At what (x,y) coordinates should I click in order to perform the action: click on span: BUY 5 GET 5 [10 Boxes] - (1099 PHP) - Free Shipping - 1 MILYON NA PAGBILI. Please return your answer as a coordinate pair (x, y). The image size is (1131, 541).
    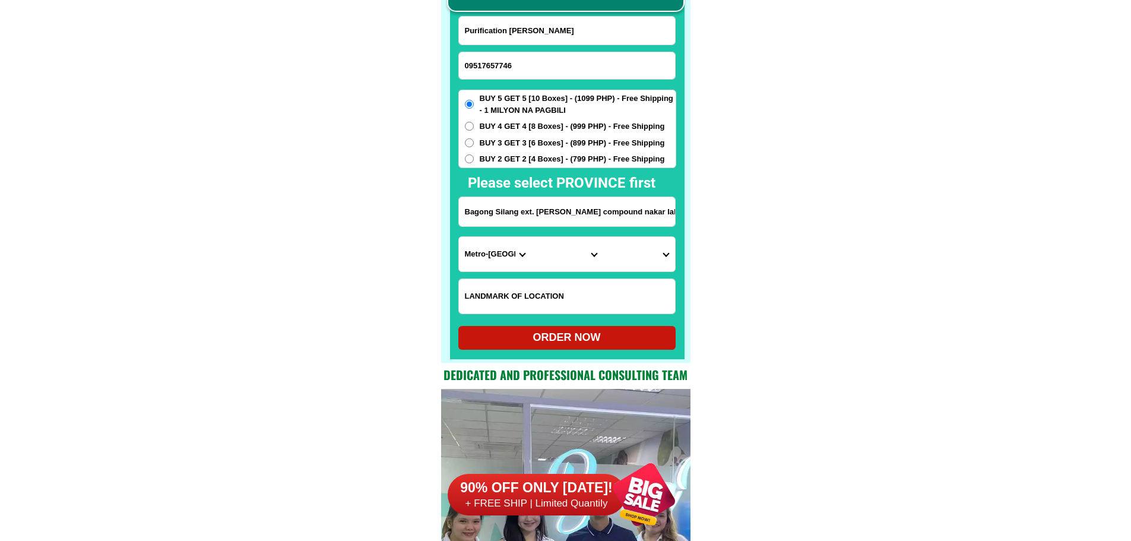
    Looking at the image, I should click on (578, 104).